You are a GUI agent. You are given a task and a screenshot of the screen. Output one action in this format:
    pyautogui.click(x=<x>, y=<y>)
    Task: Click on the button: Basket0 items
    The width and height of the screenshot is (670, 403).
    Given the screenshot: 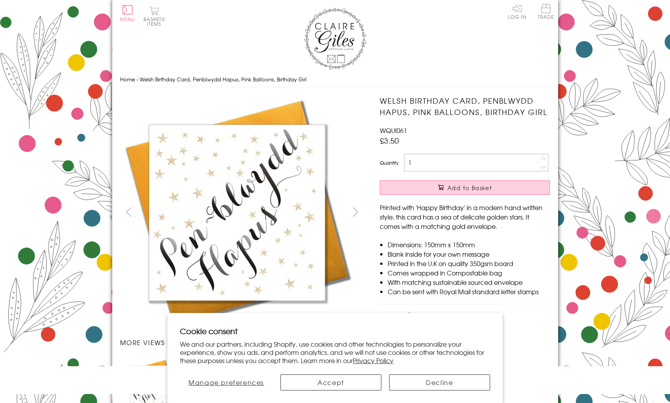 What is the action you would take?
    pyautogui.click(x=154, y=16)
    